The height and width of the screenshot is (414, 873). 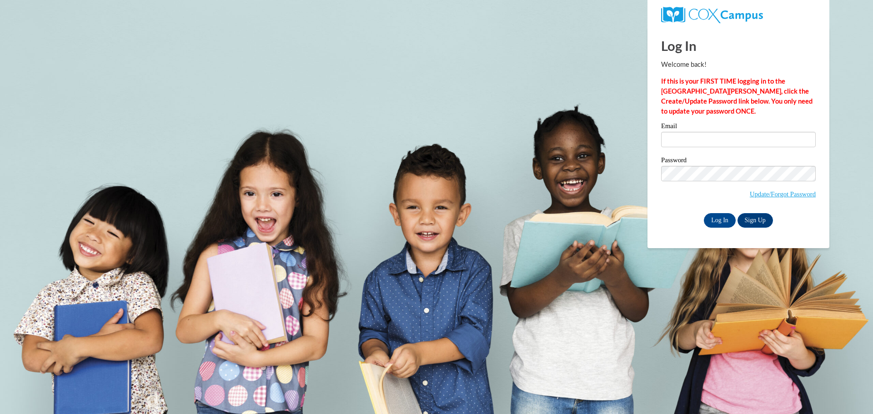 What do you see at coordinates (738, 161) in the screenshot?
I see `label: Password` at bounding box center [738, 161].